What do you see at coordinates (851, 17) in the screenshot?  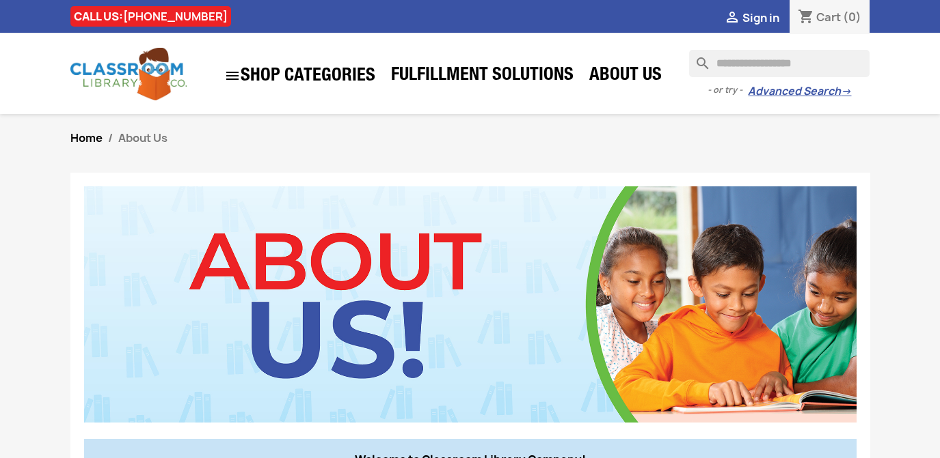 I see `span: (0)` at bounding box center [851, 17].